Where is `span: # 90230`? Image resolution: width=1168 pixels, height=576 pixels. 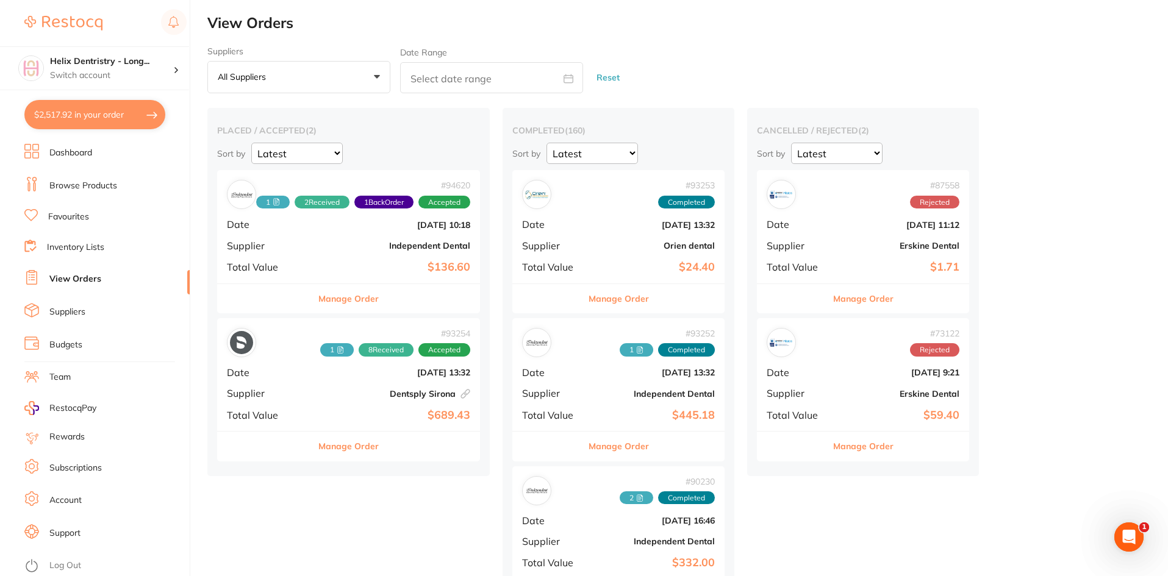
span: # 90230 is located at coordinates (667, 482).